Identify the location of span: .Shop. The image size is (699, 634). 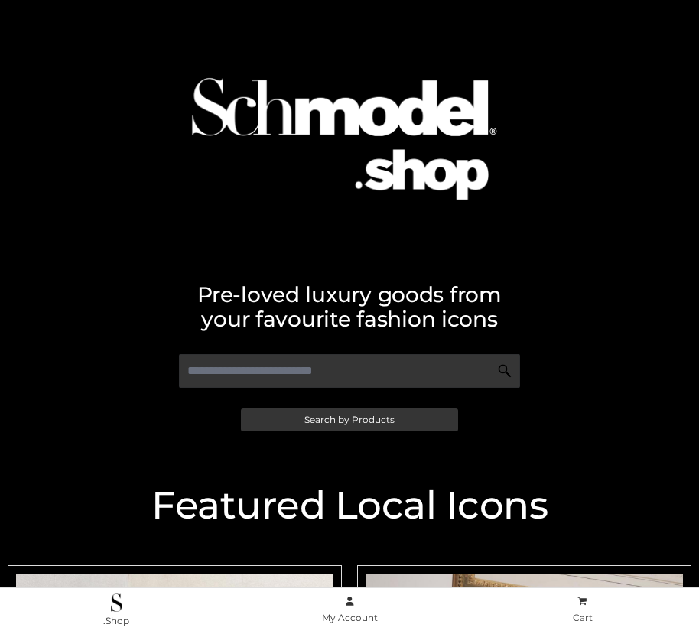
(116, 620).